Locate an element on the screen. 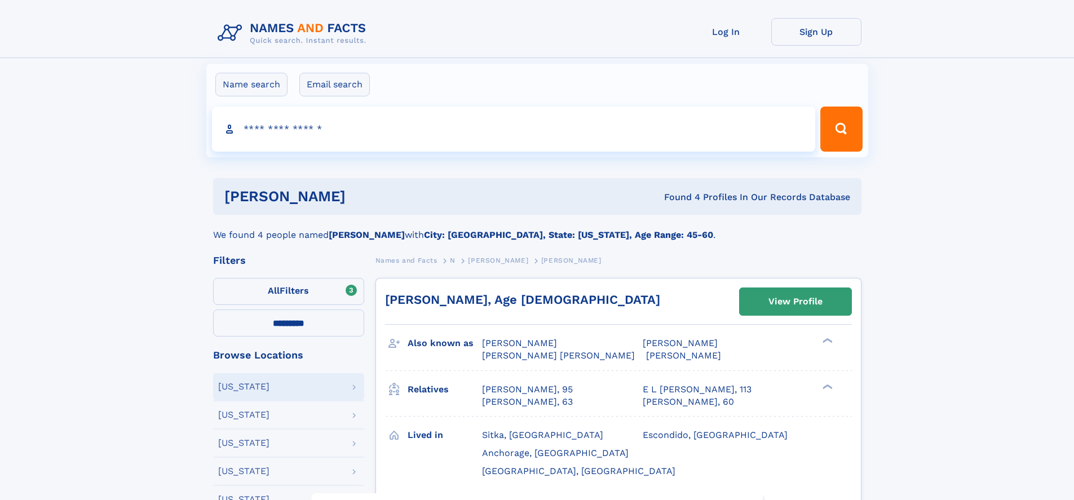 This screenshot has height=500, width=1074. div: View Profile is located at coordinates (795, 302).